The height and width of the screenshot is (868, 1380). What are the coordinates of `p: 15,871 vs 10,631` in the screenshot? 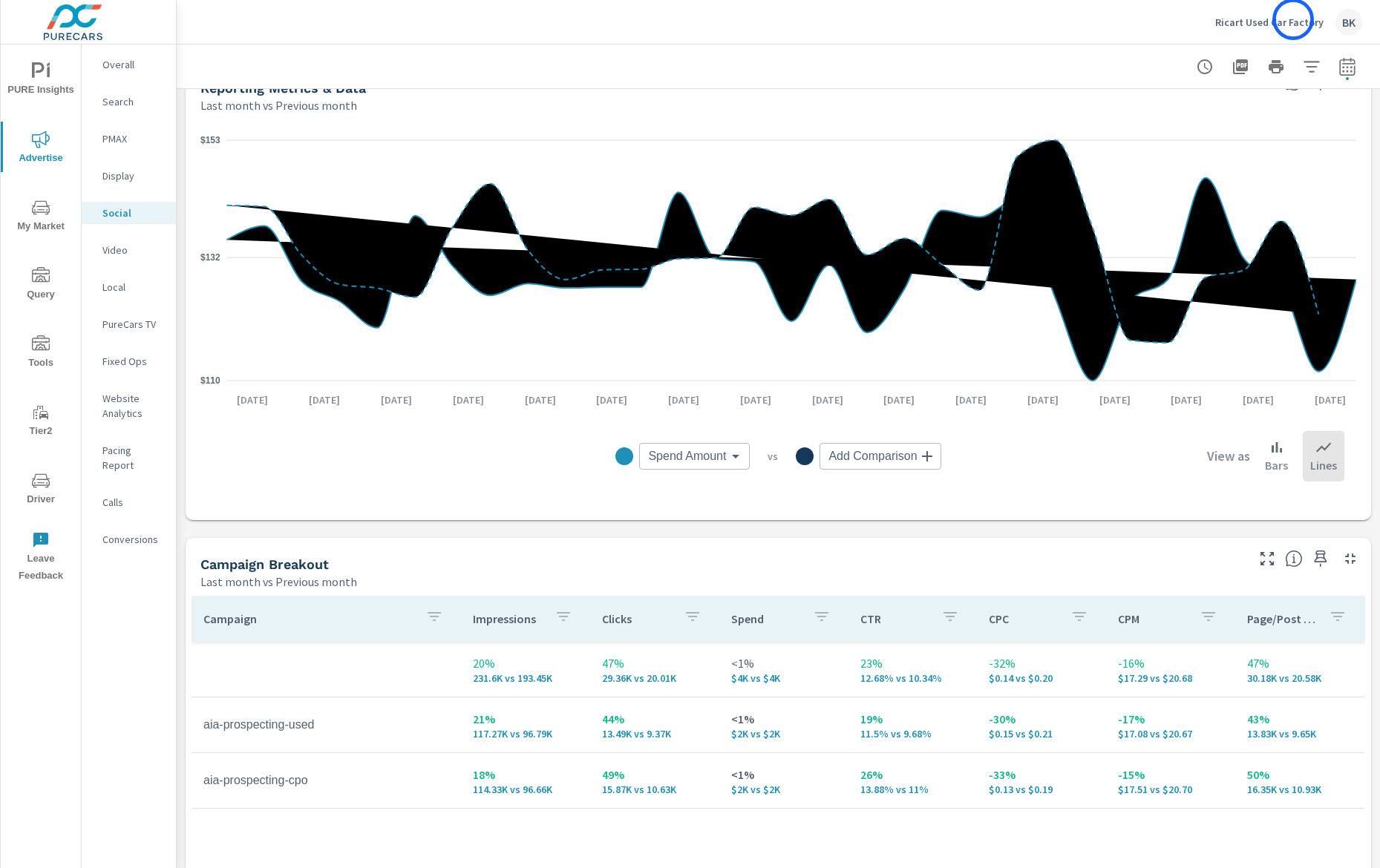 It's located at (654, 790).